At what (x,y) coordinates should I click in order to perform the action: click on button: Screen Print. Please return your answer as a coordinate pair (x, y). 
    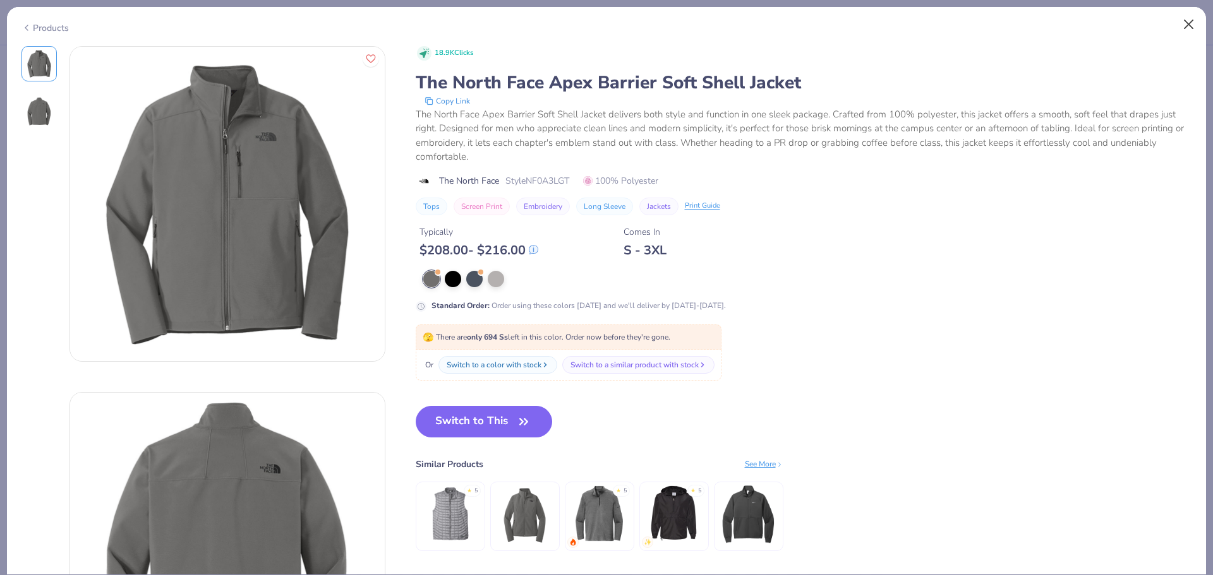
    Looking at the image, I should click on (481, 207).